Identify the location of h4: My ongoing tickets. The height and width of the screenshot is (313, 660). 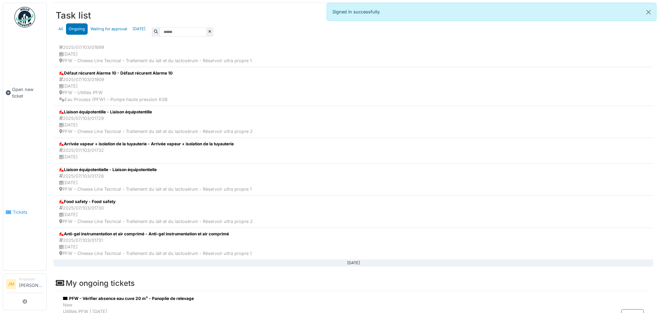
(353, 283).